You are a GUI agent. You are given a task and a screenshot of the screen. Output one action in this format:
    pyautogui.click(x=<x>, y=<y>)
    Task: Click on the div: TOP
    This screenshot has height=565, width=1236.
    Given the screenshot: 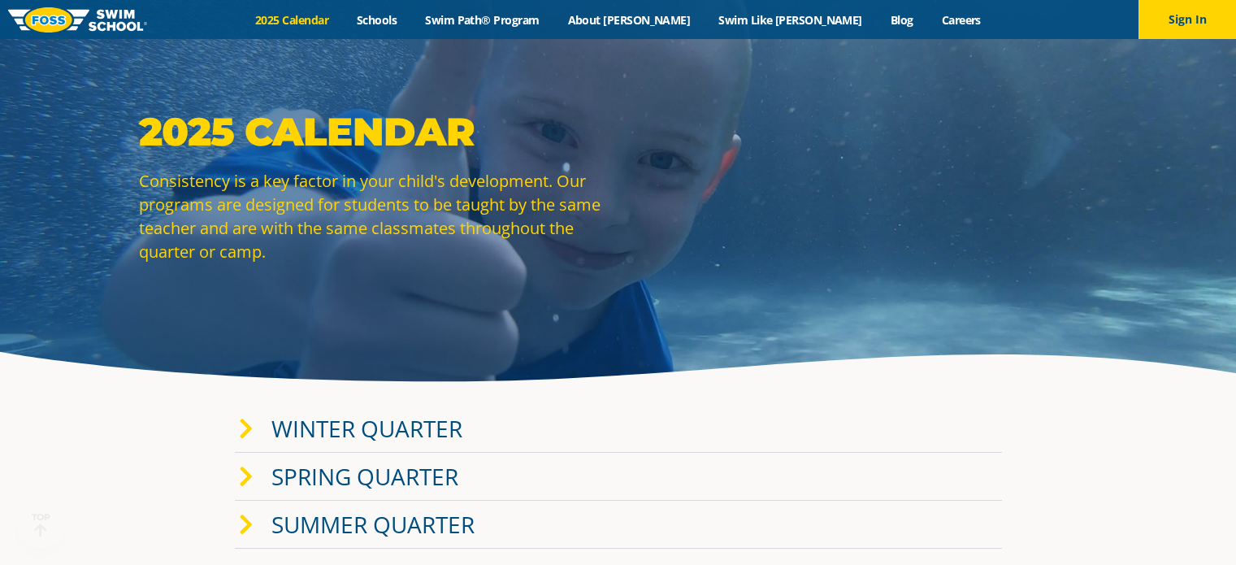 What is the action you would take?
    pyautogui.click(x=41, y=524)
    